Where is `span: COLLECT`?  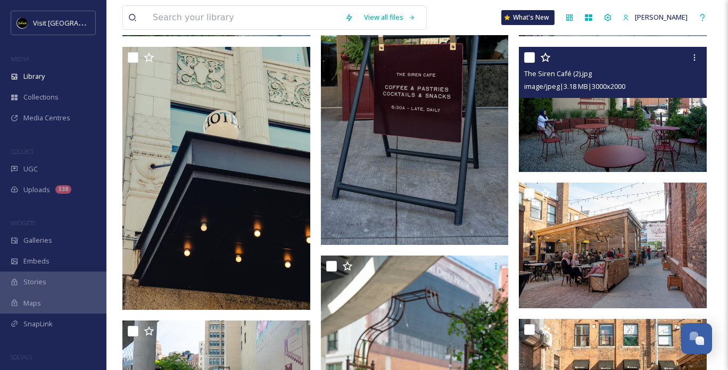 span: COLLECT is located at coordinates (22, 151).